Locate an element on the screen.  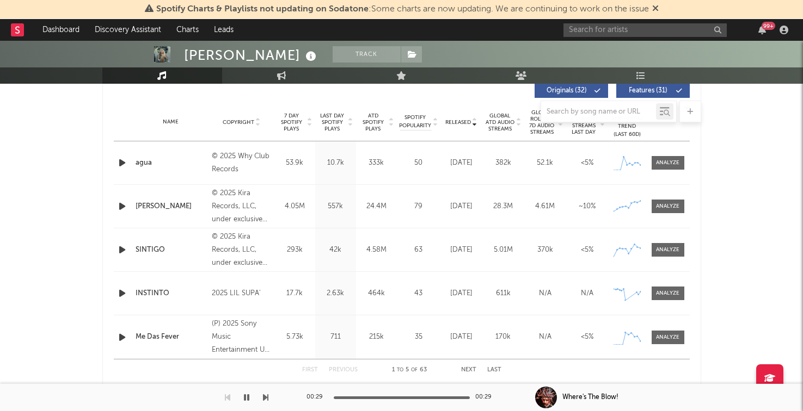
div: INSTINTO is located at coordinates (171, 294).